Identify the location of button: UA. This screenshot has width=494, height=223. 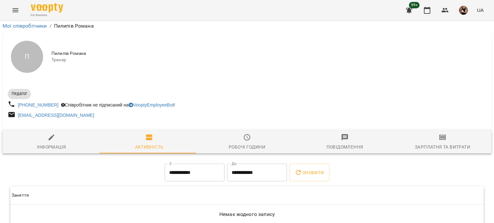
(480, 10).